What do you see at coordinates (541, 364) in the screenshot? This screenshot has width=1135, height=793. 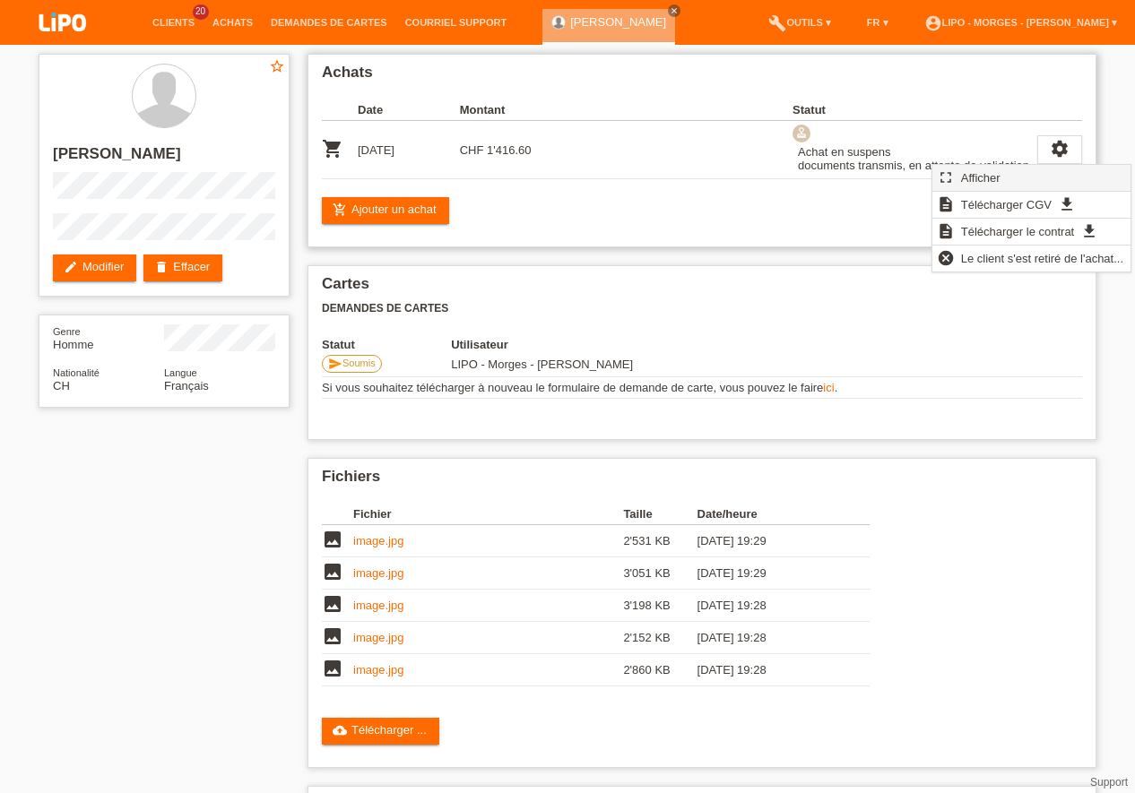 I see `span: 26.09.2025` at bounding box center [541, 364].